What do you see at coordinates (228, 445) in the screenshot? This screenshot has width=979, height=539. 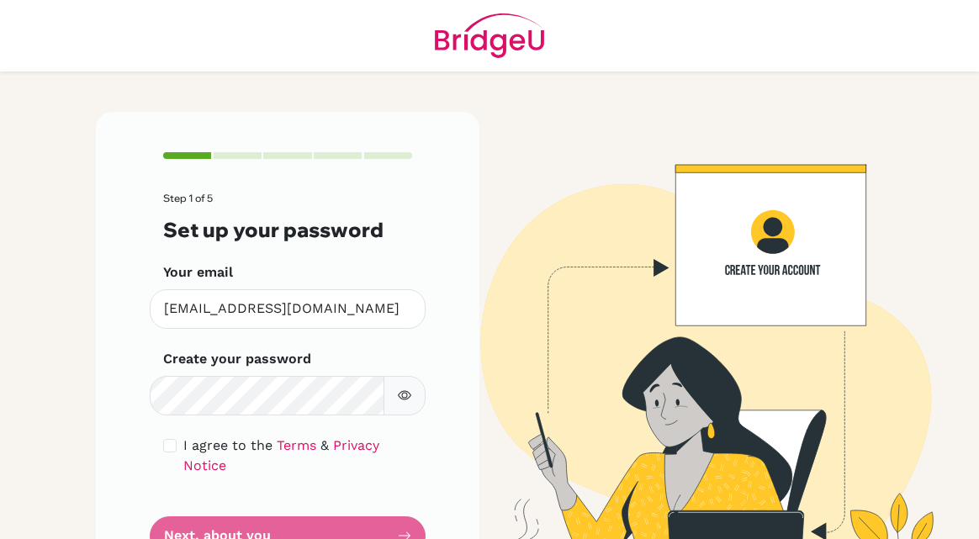 I see `span: I agree to the` at bounding box center [228, 445].